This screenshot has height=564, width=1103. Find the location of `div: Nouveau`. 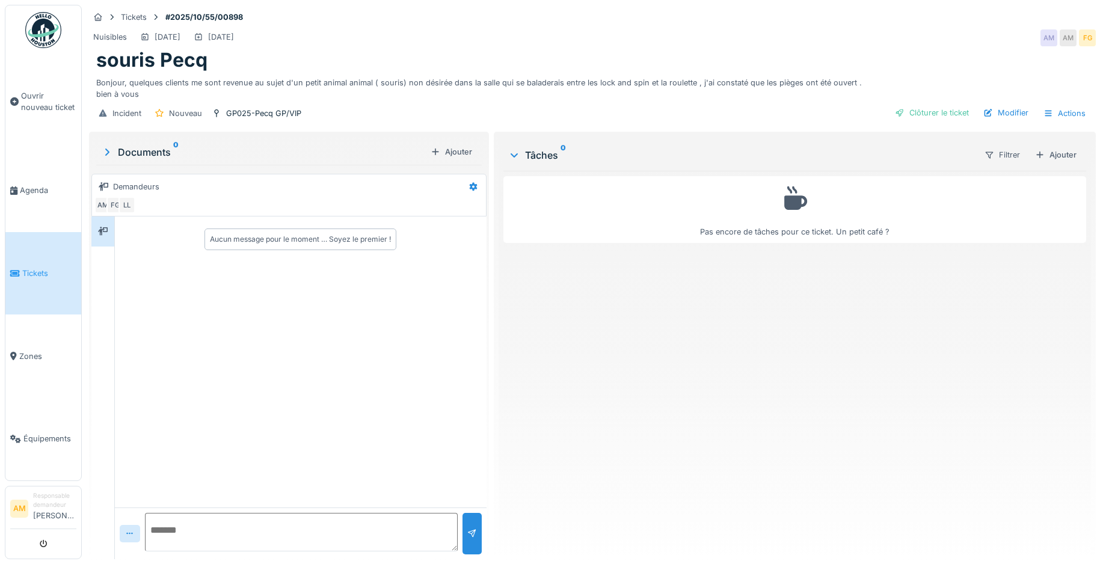

div: Nouveau is located at coordinates (185, 113).